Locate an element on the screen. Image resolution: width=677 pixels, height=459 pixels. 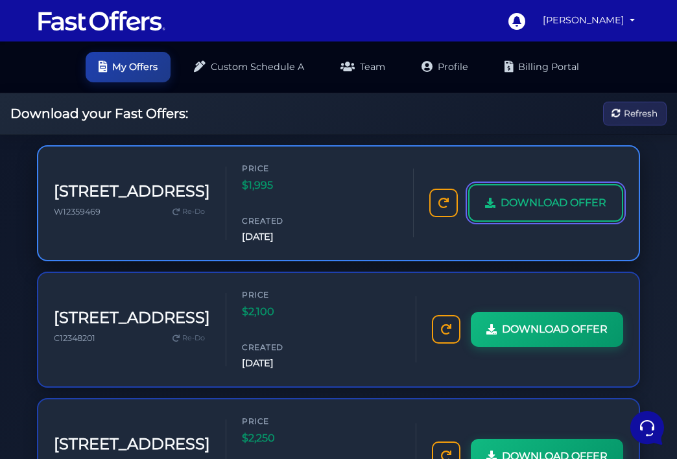
span: Your Conversations is located at coordinates (63, 78).